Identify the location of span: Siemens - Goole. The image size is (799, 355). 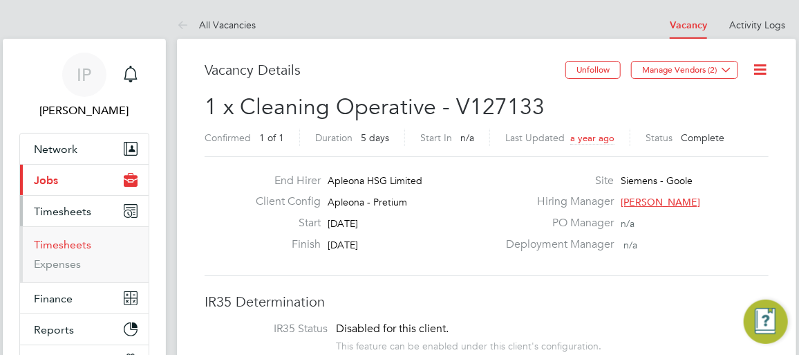
(658, 180).